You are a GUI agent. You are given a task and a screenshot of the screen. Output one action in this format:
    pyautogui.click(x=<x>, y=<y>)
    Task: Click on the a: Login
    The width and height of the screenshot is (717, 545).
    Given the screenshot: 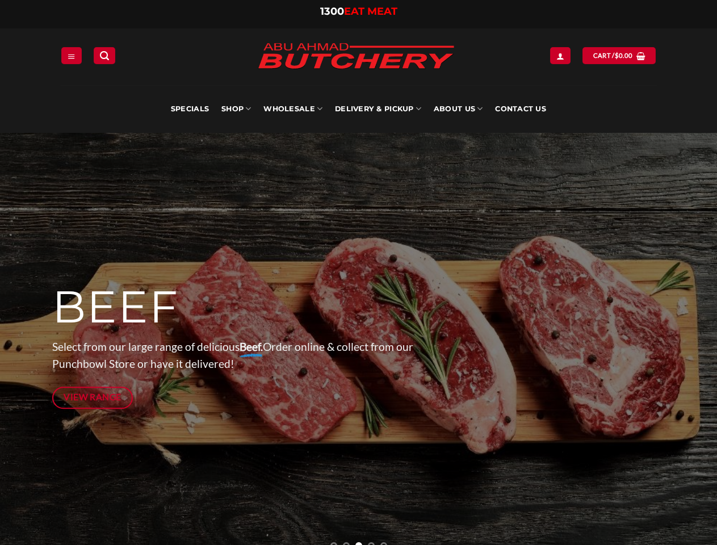 What is the action you would take?
    pyautogui.click(x=560, y=55)
    